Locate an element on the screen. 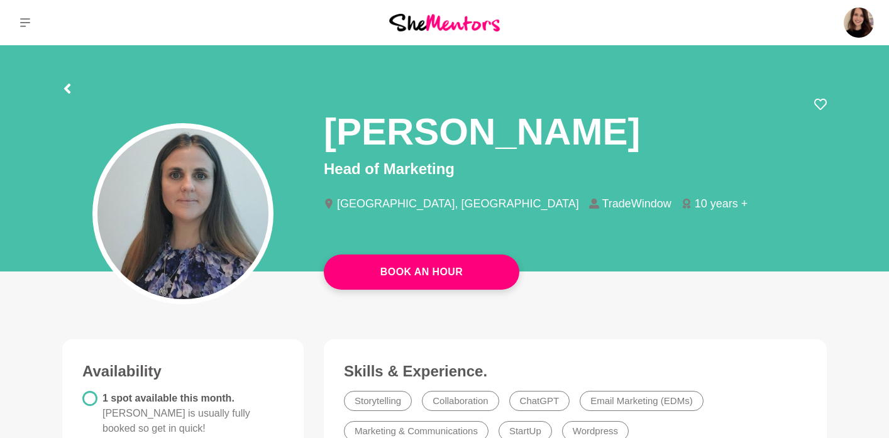 The width and height of the screenshot is (889, 438). img: Ali Adey is located at coordinates (858, 23).